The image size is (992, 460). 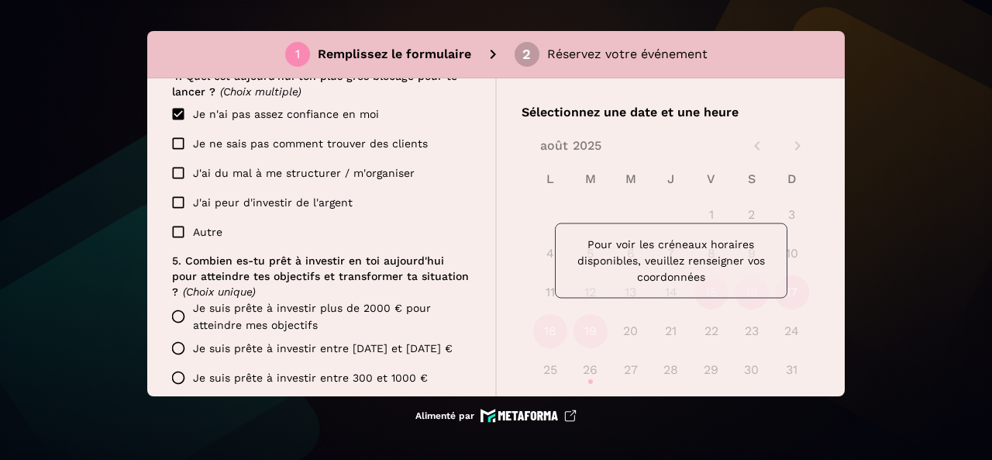 What do you see at coordinates (286, 114) in the screenshot?
I see `font: Je n'ai pas assez confiance en moi` at bounding box center [286, 114].